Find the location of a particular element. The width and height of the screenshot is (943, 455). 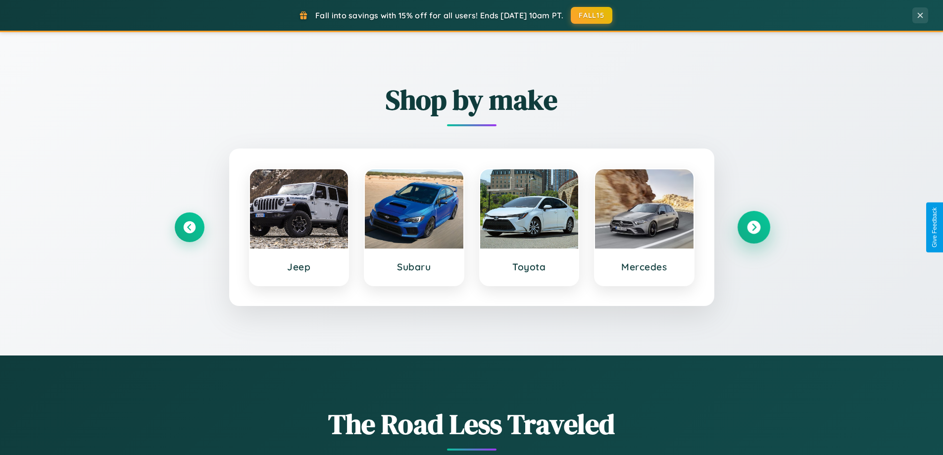

button: FALL15 is located at coordinates (591, 15).